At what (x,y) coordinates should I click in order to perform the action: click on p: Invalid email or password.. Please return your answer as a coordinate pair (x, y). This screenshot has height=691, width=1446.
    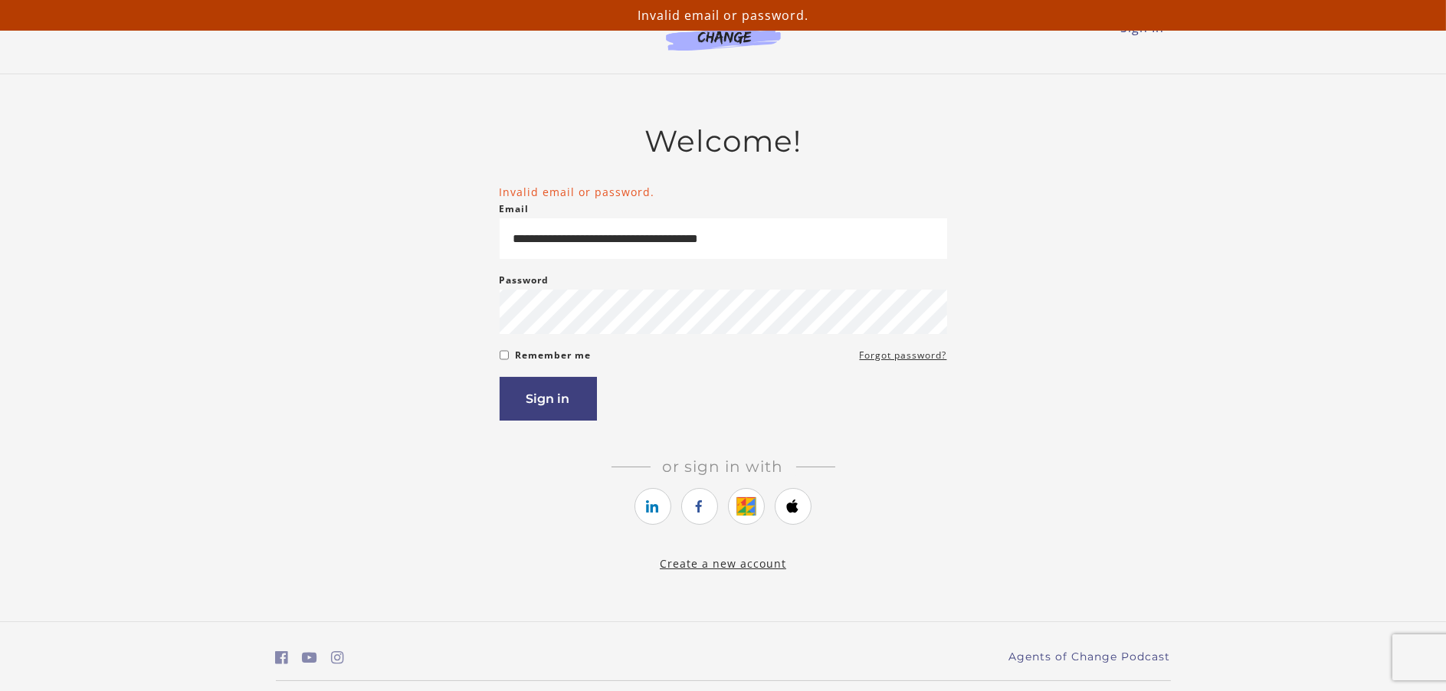
    Looking at the image, I should click on (723, 15).